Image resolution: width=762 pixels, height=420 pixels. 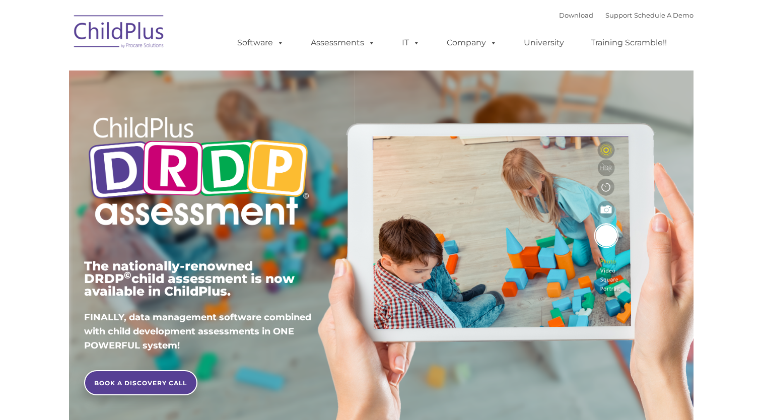 What do you see at coordinates (629, 43) in the screenshot?
I see `a: Training Scramble!!` at bounding box center [629, 43].